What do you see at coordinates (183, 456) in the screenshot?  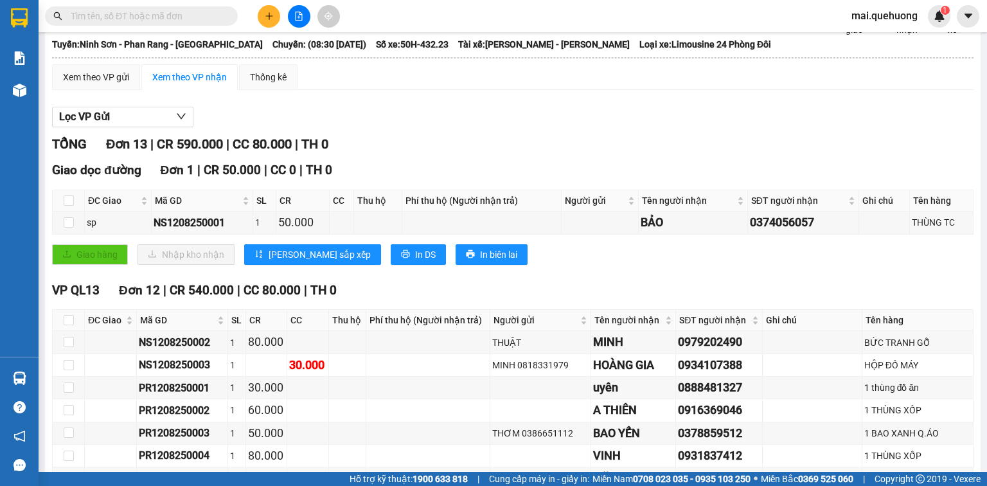 I see `td: PR1208250004` at bounding box center [183, 456].